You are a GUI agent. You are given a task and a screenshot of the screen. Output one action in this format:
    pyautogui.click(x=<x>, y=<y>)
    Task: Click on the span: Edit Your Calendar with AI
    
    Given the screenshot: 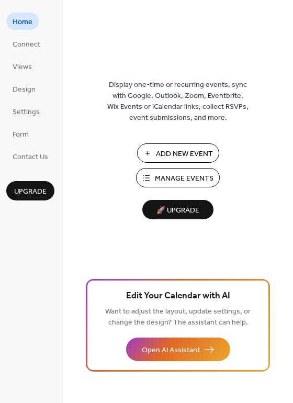 What is the action you would take?
    pyautogui.click(x=178, y=296)
    